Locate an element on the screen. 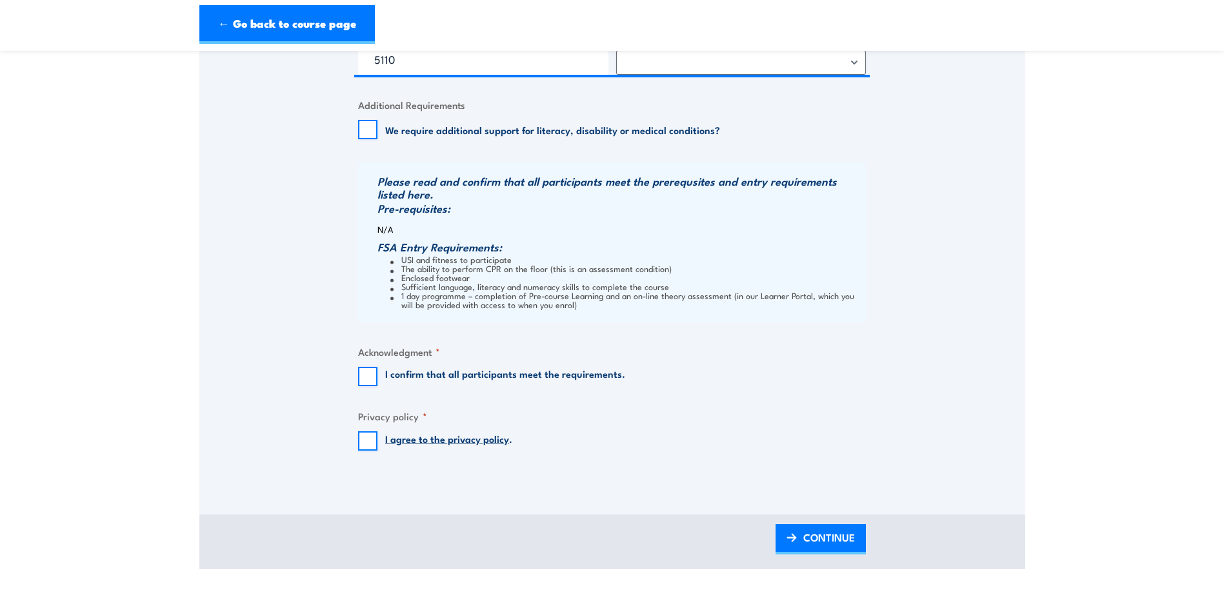 The height and width of the screenshot is (615, 1224). li: The ability to perform CPR on the floor (this is an assessment condition) is located at coordinates (626, 268).